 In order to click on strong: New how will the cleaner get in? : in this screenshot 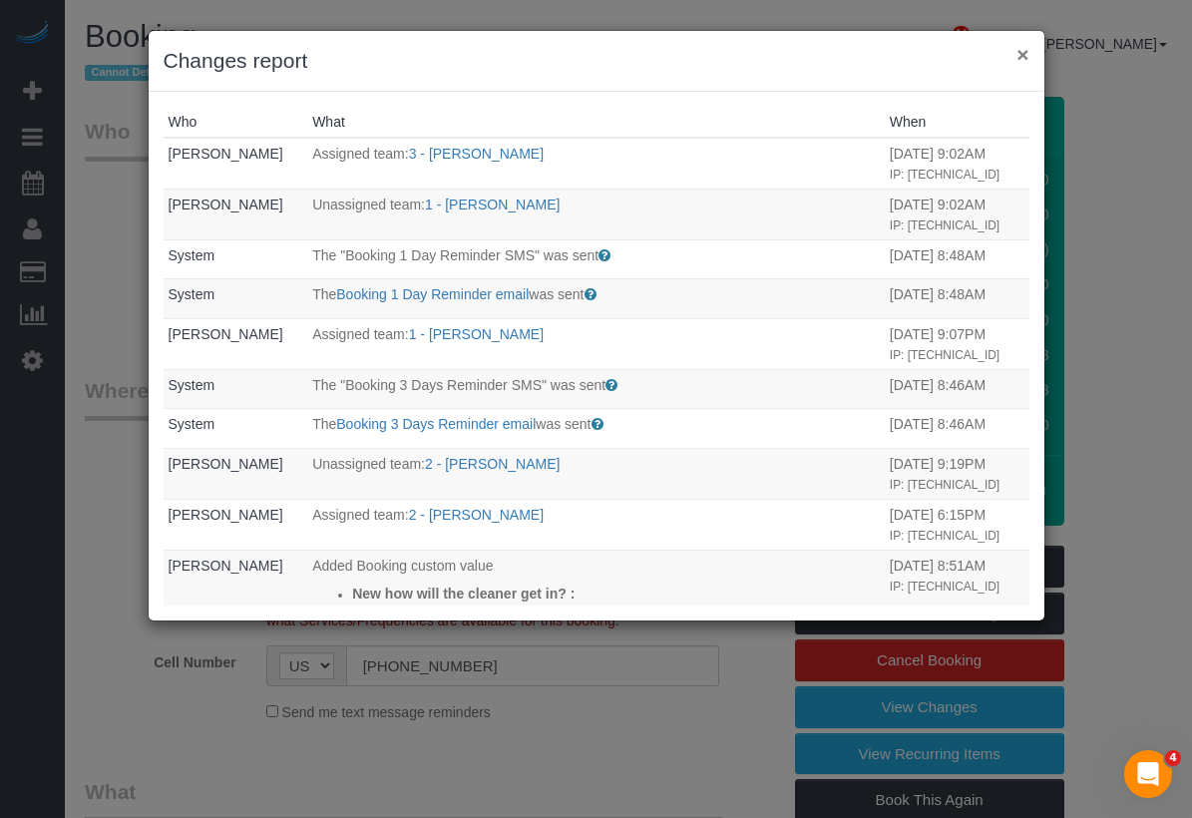, I will do `click(463, 593)`.